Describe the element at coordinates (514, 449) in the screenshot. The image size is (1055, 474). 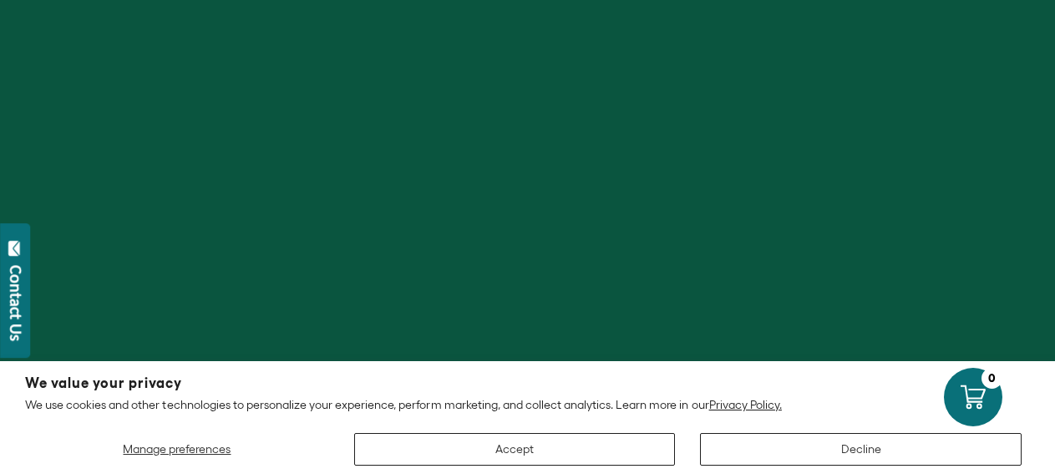
I see `button: Accept` at that location.